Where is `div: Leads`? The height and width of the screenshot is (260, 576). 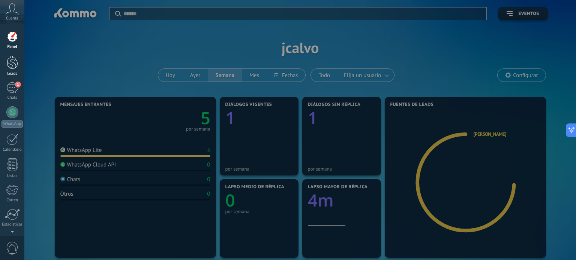
div: Leads is located at coordinates (12, 74).